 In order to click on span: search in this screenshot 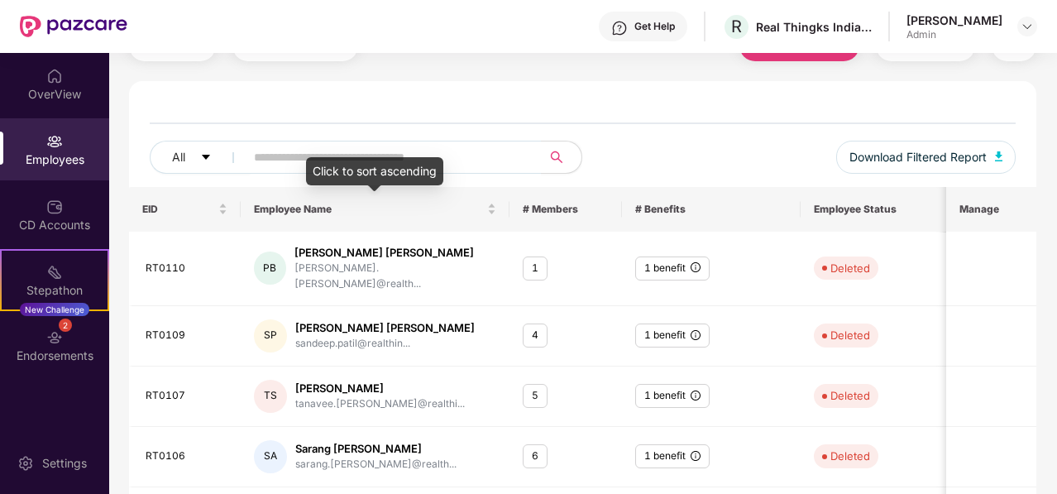, I will do `click(557, 157)`.